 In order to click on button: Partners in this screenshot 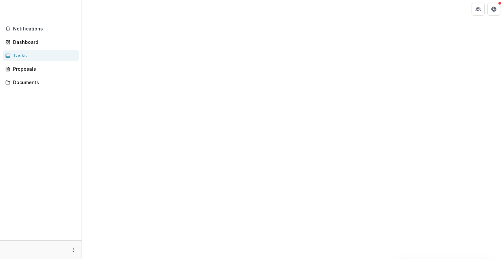, I will do `click(478, 9)`.